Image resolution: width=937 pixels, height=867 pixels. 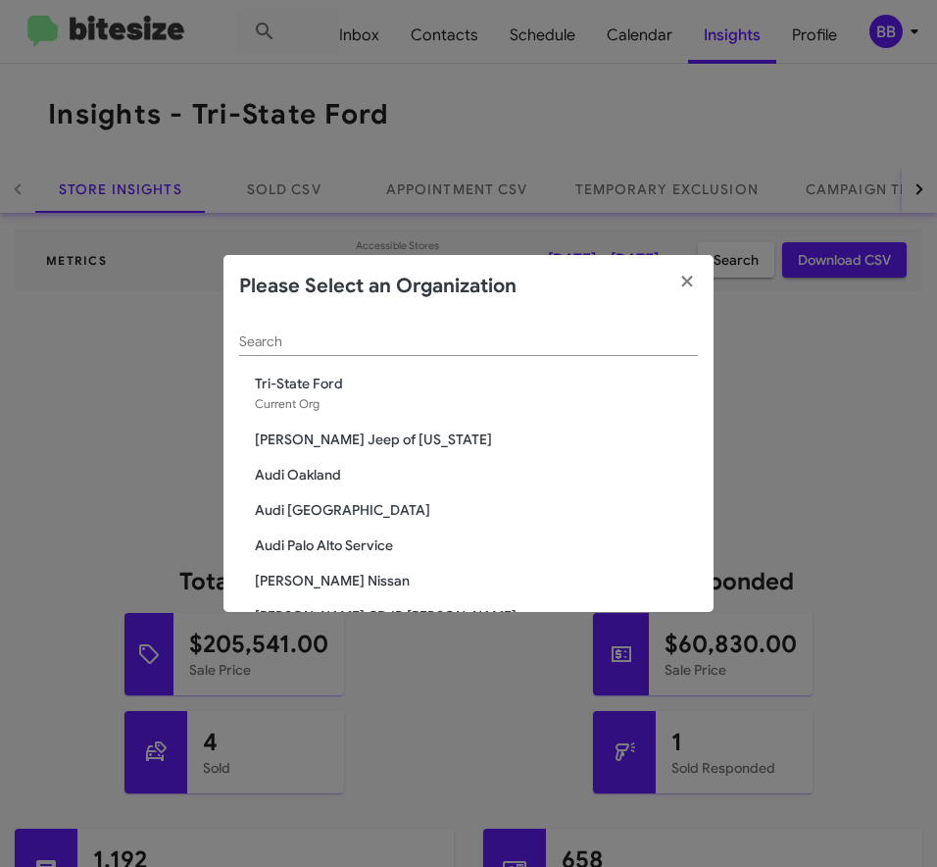 I want to click on h2: Please Select an Organization, so click(x=378, y=286).